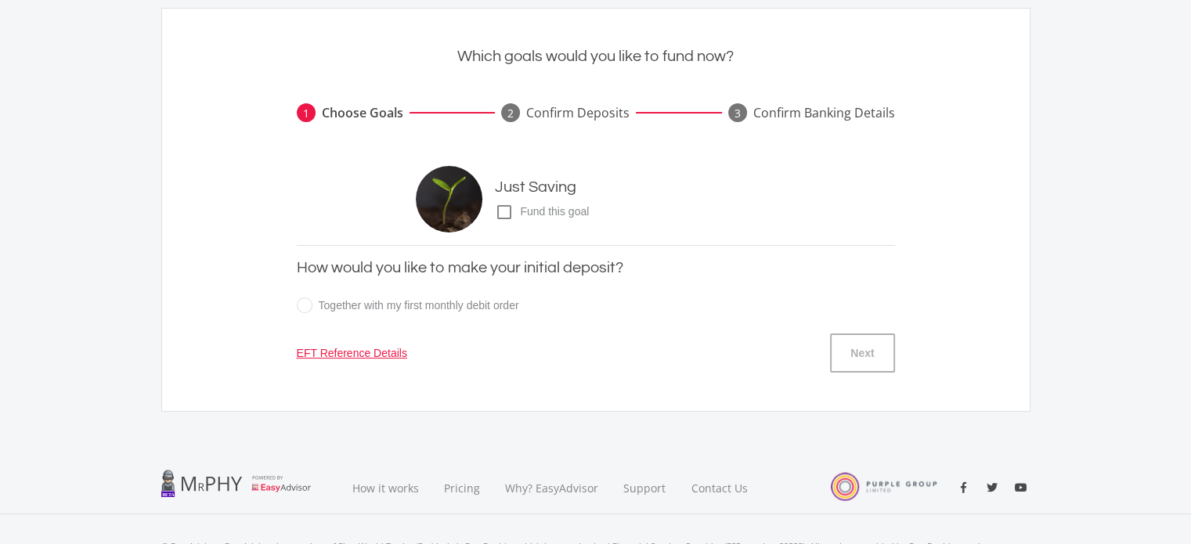 This screenshot has height=544, width=1191. What do you see at coordinates (385, 488) in the screenshot?
I see `a: How it works` at bounding box center [385, 488].